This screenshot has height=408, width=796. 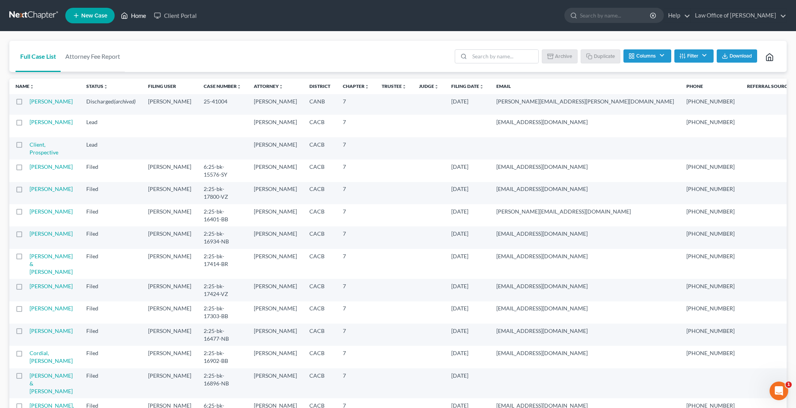 What do you see at coordinates (222, 383) in the screenshot?
I see `td: 2:25-bk-16896-NB` at bounding box center [222, 383].